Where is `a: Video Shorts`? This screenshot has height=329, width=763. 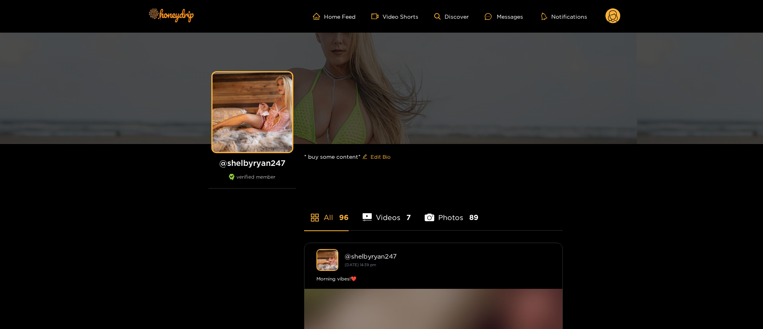
a: Video Shorts is located at coordinates (395, 16).